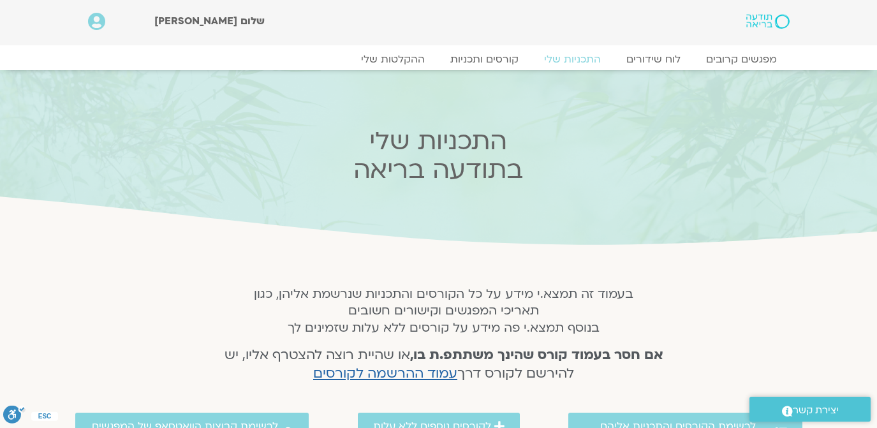  Describe the element at coordinates (810, 409) in the screenshot. I see `a: יצירת קשר` at that location.